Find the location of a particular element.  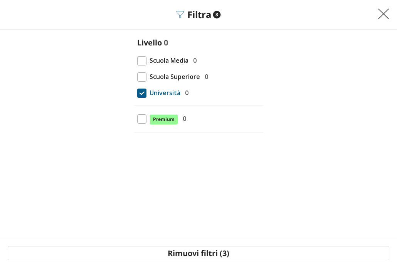

span: Scuola Superiore is located at coordinates (173, 77).